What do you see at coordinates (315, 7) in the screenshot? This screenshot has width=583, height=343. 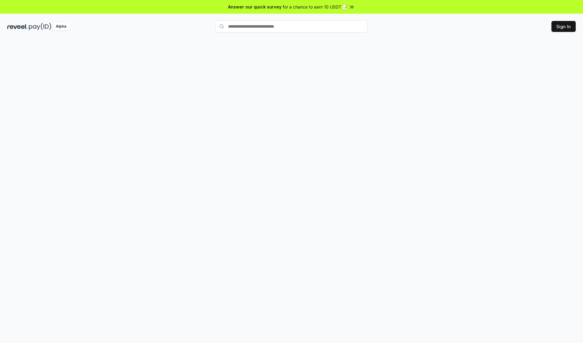 I see `span: for a chance to earn 10 USDT 📝` at bounding box center [315, 7].